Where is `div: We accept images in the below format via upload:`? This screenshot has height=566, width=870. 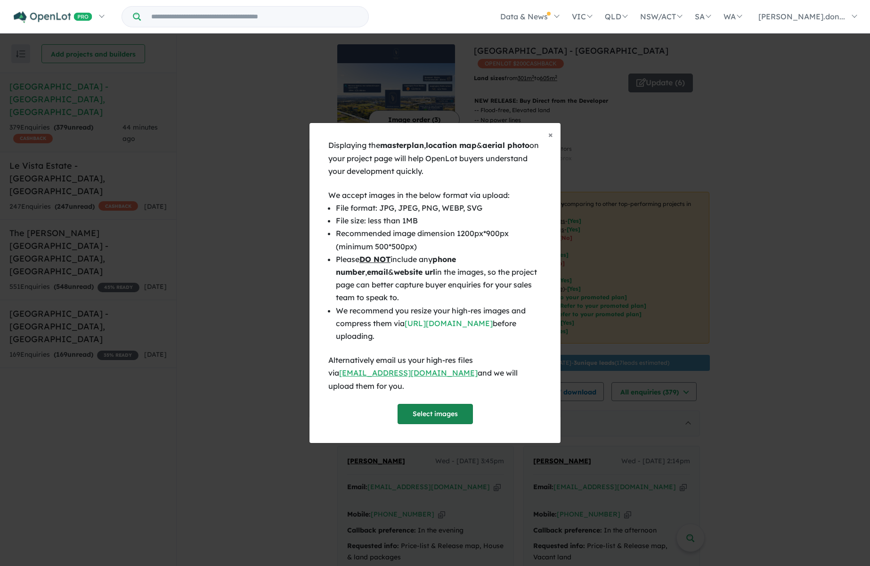 div: We accept images in the below format via upload: is located at coordinates (435, 195).